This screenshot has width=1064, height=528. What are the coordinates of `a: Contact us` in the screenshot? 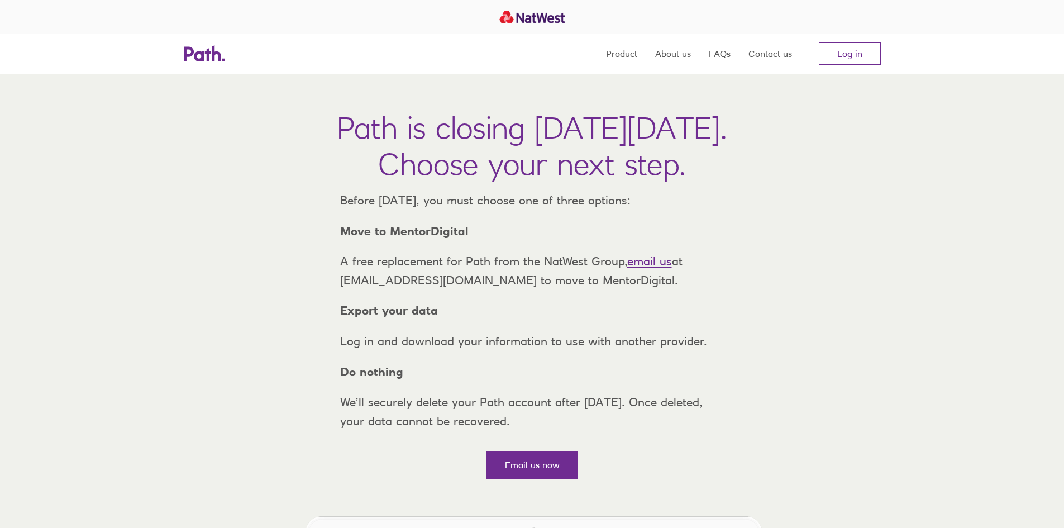 It's located at (770, 54).